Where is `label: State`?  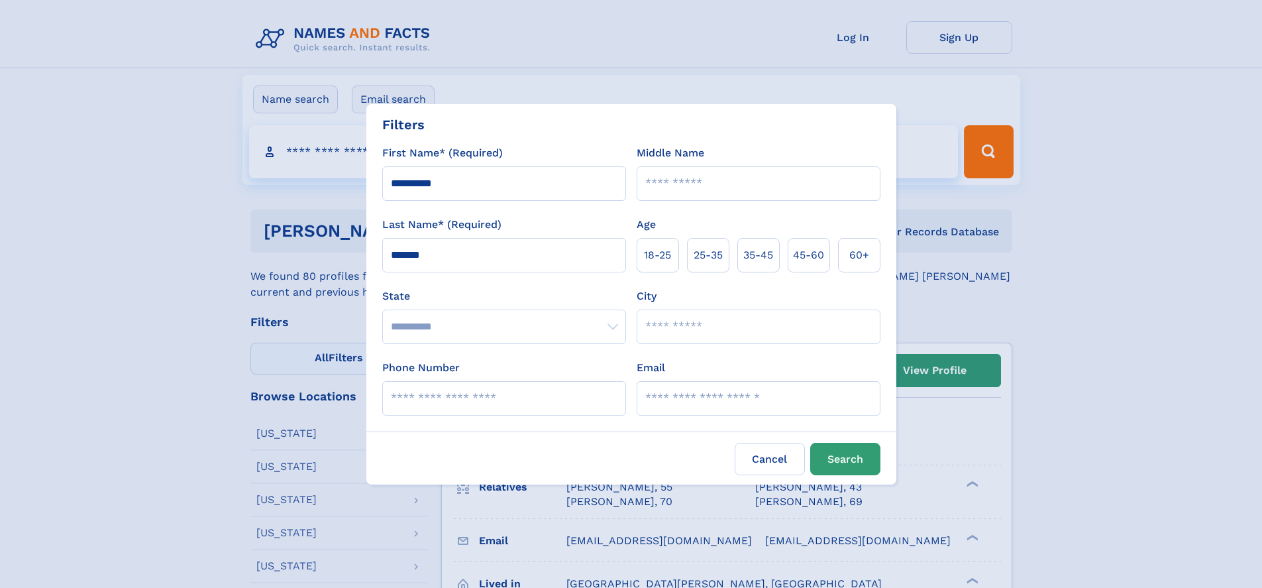 label: State is located at coordinates (504, 296).